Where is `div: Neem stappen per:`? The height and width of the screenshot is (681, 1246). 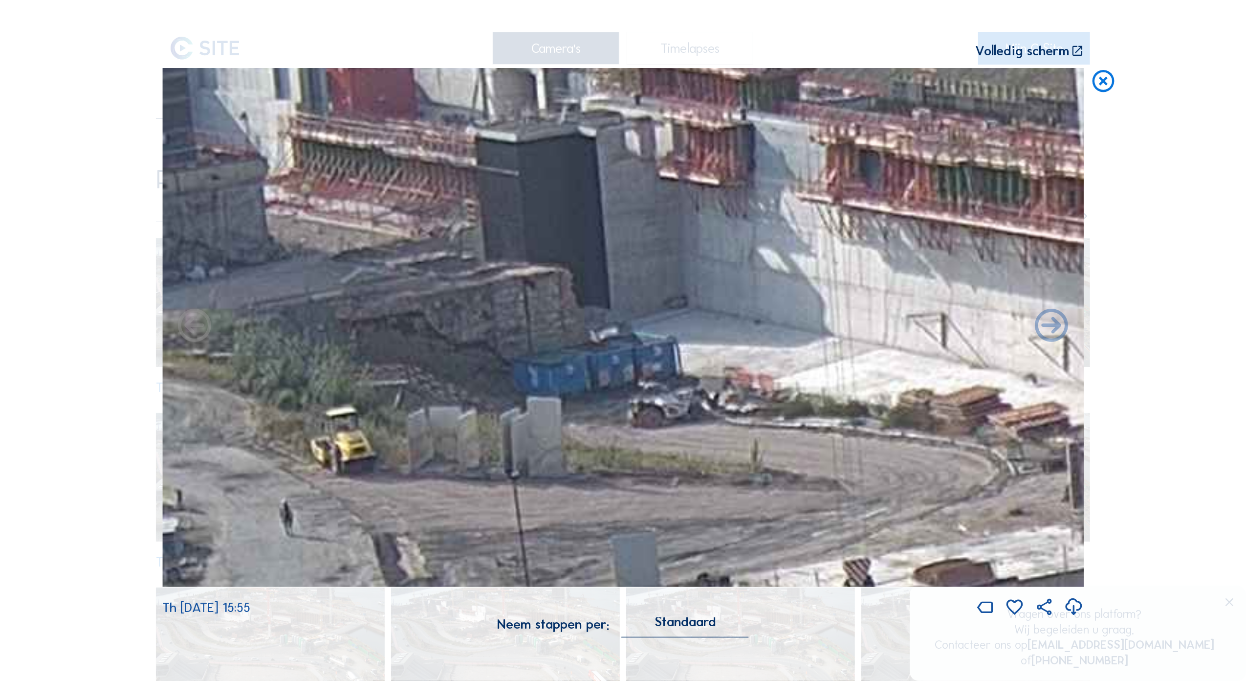
div: Neem stappen per: is located at coordinates (553, 623).